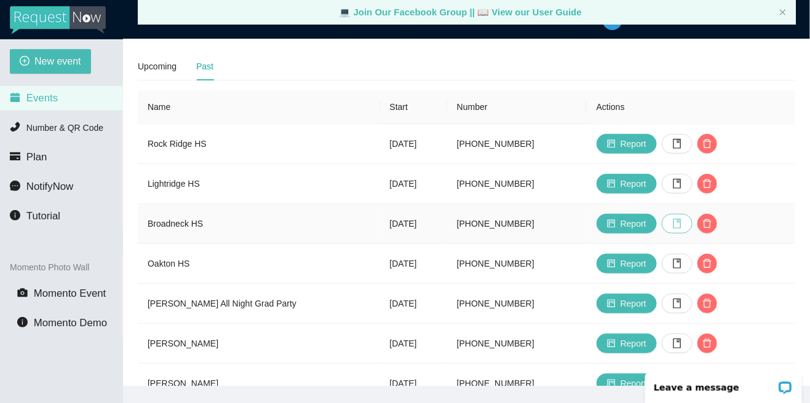  I want to click on span: Plan, so click(37, 157).